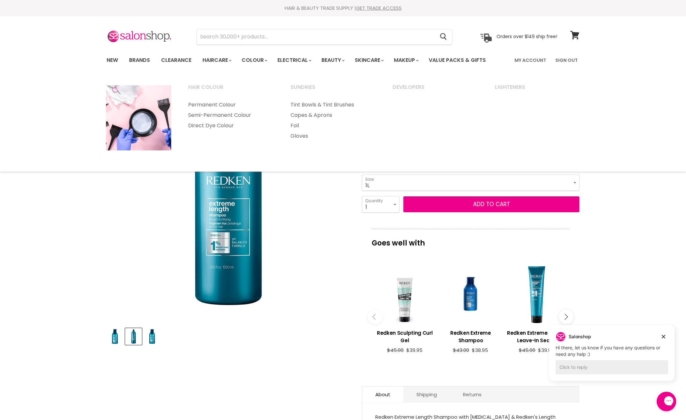 This screenshot has width=686, height=420. Describe the element at coordinates (230, 115) in the screenshot. I see `a: Semi-Permanent Colour` at that location.